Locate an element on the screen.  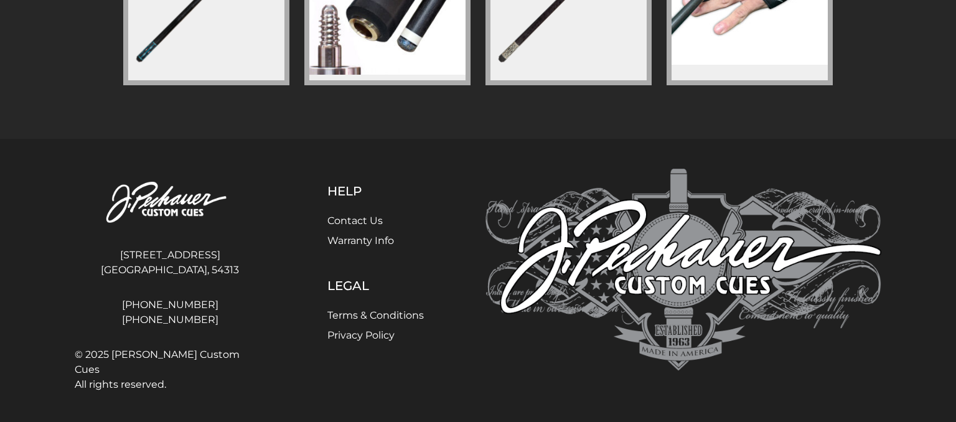
a: Contact Us is located at coordinates (355, 220).